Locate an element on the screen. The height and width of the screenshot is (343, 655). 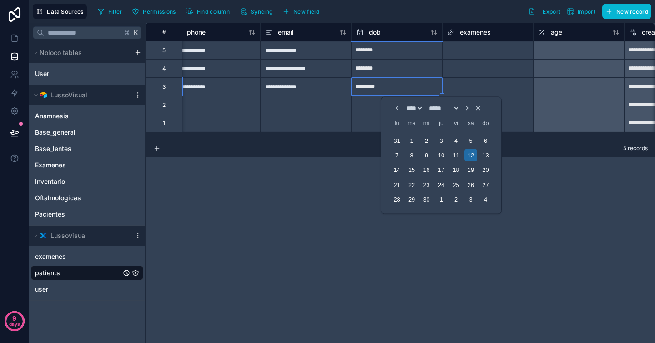
div: Choose martes, 1 de abril de 2025 is located at coordinates (412, 140).